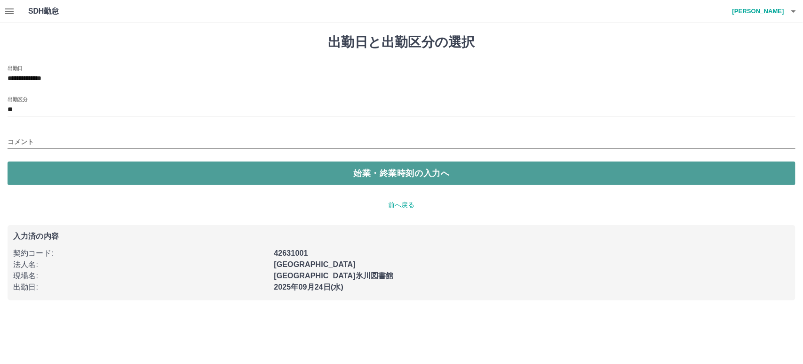 The image size is (803, 364). What do you see at coordinates (401, 173) in the screenshot?
I see `button: 始業・終業時刻の入力へ` at bounding box center [401, 173].